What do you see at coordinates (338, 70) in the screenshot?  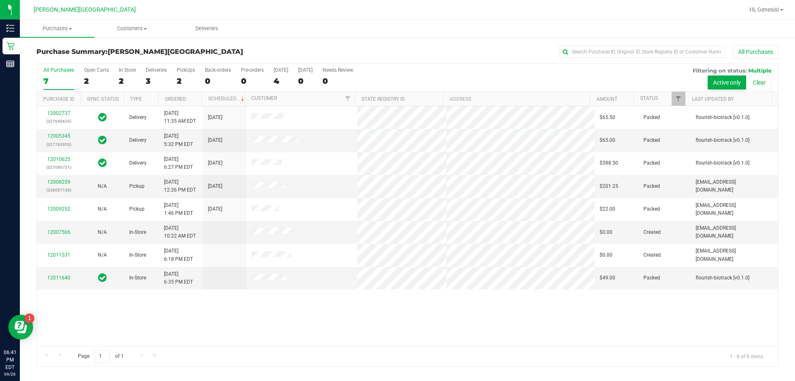 I see `div: Needs Review` at bounding box center [338, 70].